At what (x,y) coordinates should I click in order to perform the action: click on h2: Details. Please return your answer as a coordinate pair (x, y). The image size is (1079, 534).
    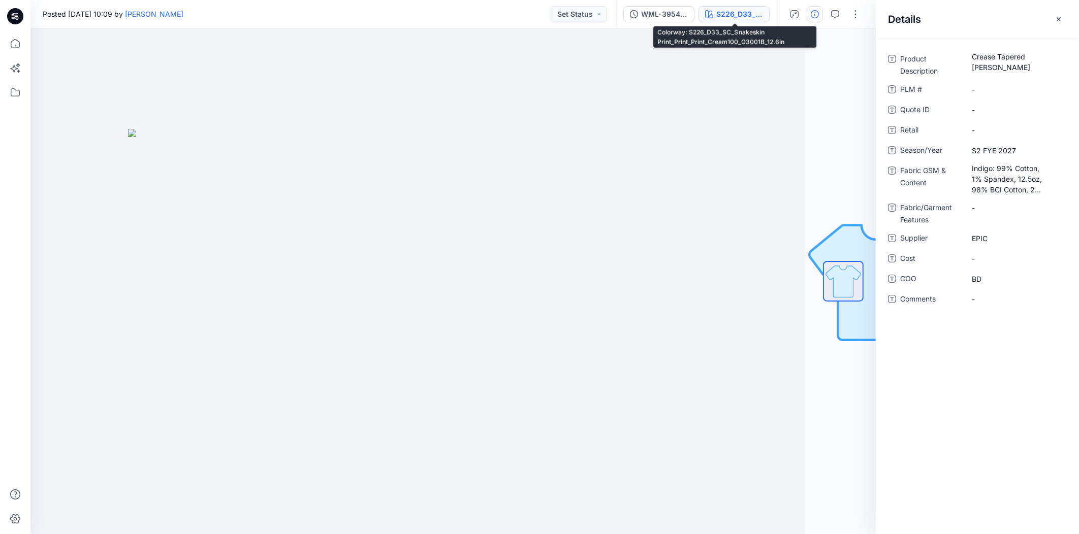
    Looking at the image, I should click on (904, 19).